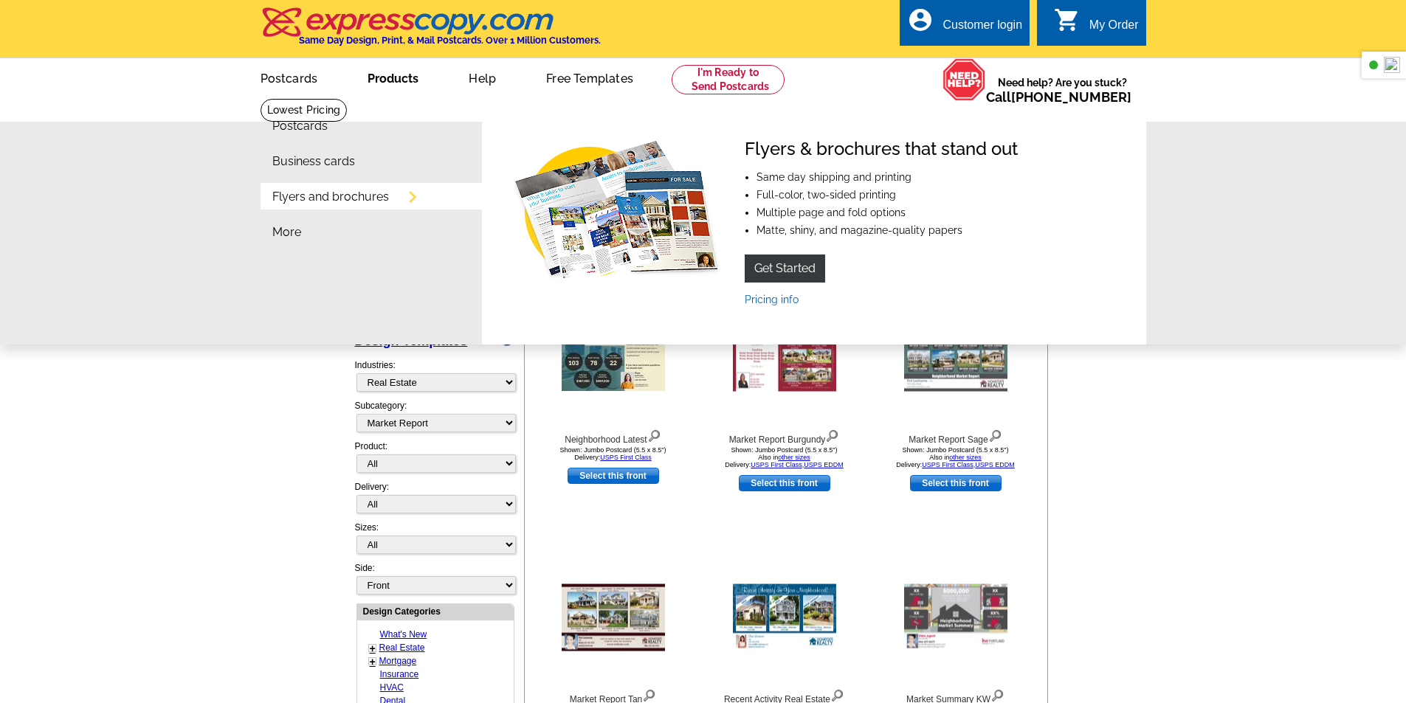 The image size is (1406, 703). I want to click on img: Market Report Sage, so click(956, 358).